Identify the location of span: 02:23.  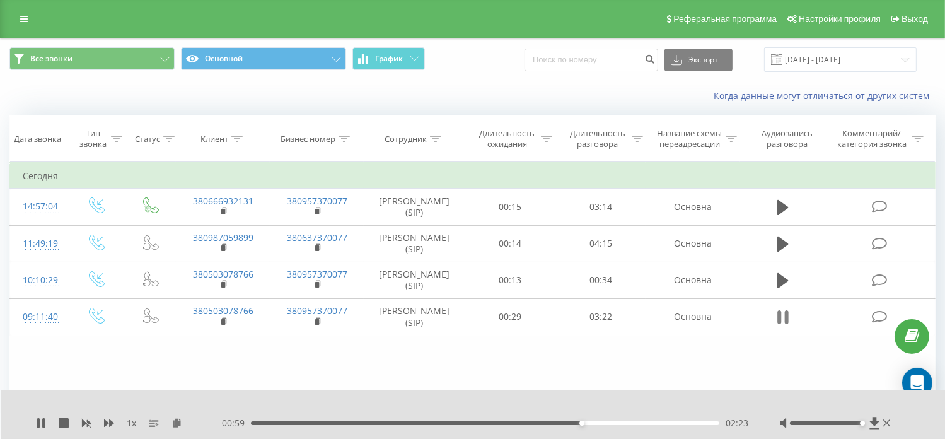
(737, 423).